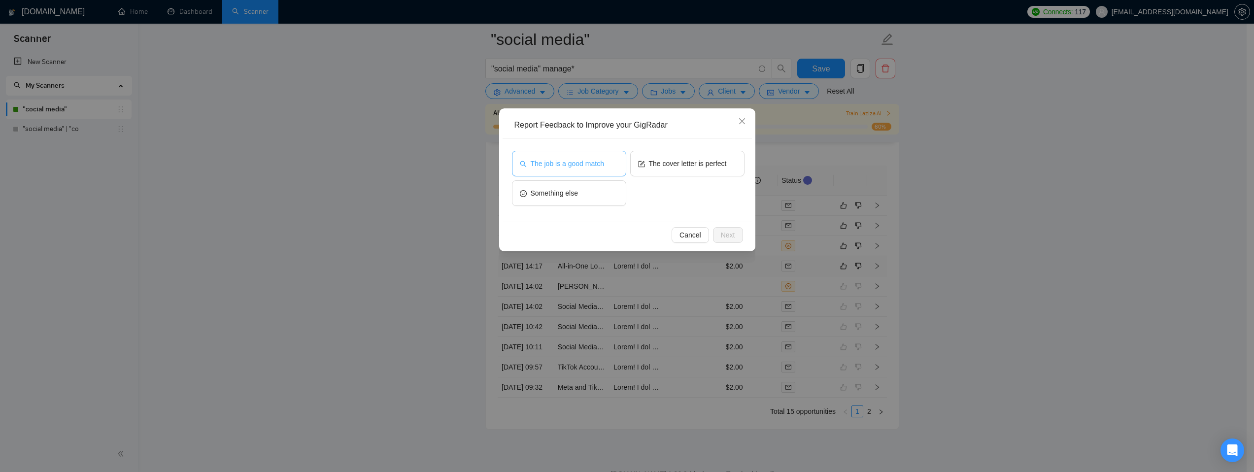  What do you see at coordinates (687, 164) in the screenshot?
I see `button: formThe cover letter is perfect` at bounding box center [687, 164].